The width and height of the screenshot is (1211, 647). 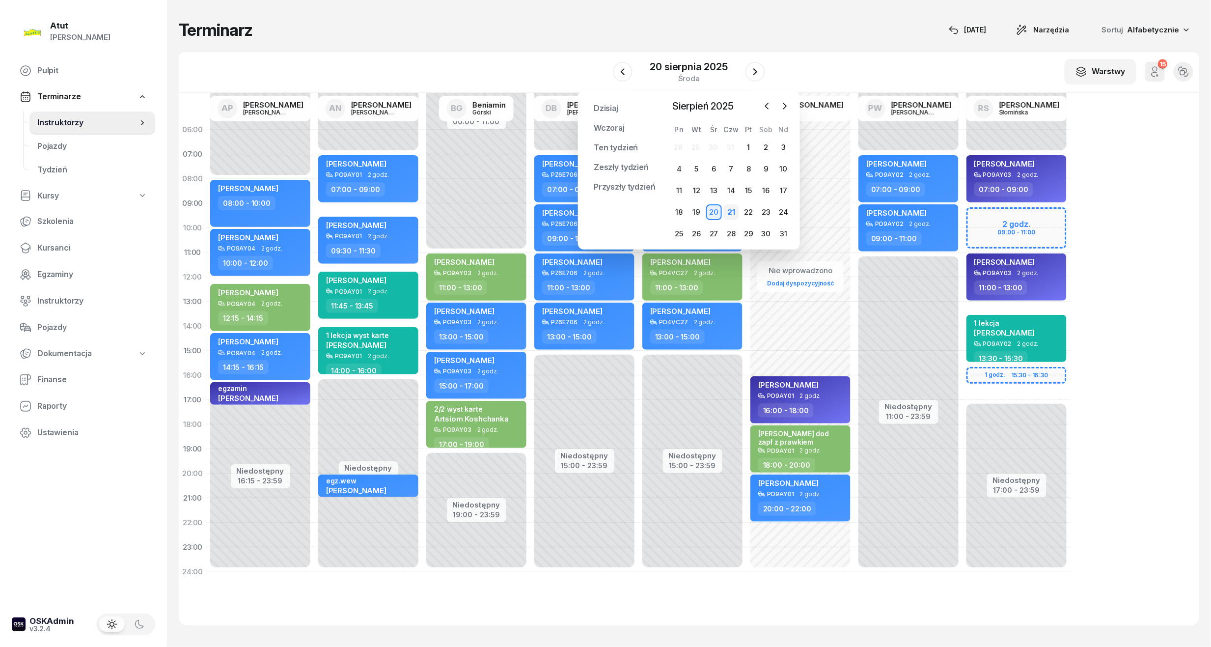 What do you see at coordinates (477, 513) in the screenshot?
I see `div: 19:00 - 23:59` at bounding box center [477, 513].